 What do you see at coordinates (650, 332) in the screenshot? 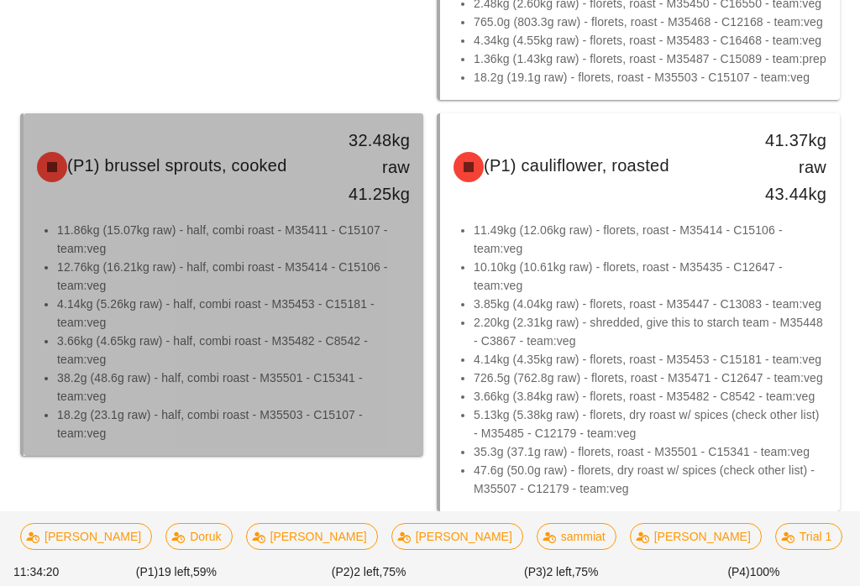
I see `li: 2.20kg (2.31kg raw) - shredded, give this to starch team - M35448 - C3867 - team:veg` at bounding box center [650, 332].